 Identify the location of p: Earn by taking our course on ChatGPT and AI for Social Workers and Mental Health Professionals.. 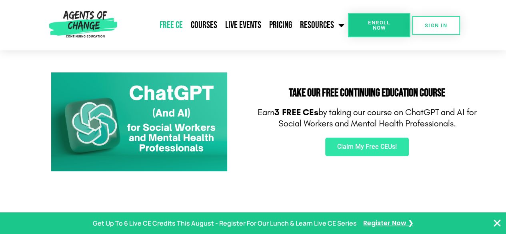
(367, 118).